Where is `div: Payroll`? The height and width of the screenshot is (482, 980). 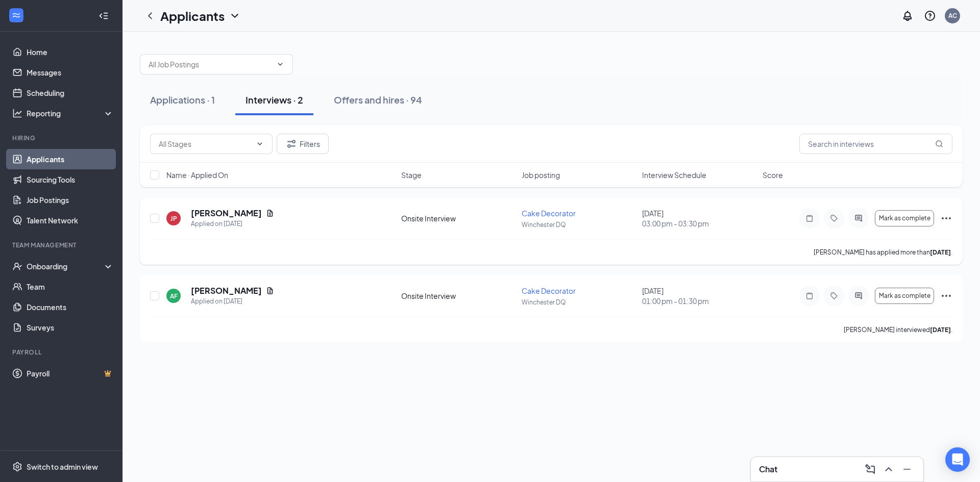 div: Payroll is located at coordinates (62, 352).